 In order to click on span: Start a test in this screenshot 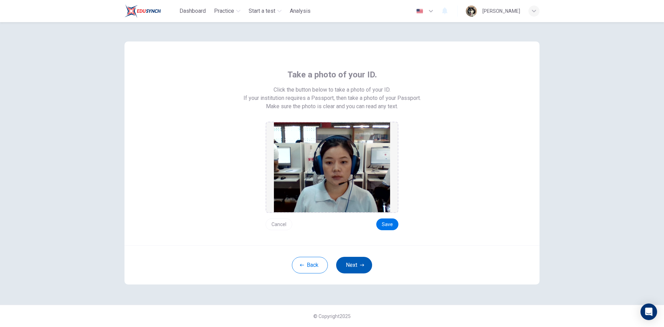, I will do `click(262, 11)`.